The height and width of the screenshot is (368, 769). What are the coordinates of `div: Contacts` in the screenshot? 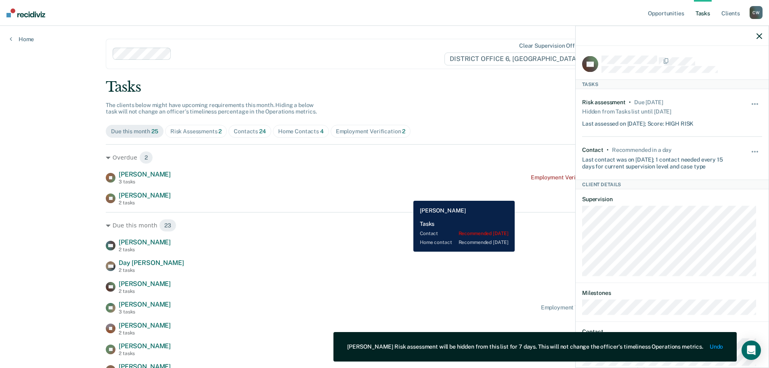 It's located at (250, 131).